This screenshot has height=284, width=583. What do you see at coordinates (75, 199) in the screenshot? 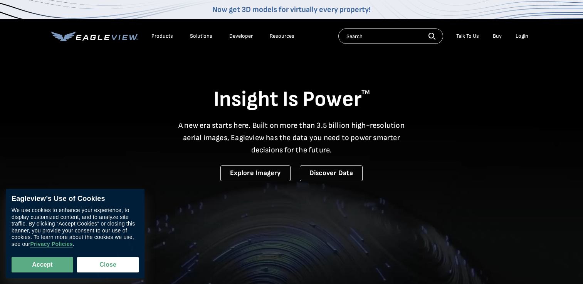
I see `div: Eagleview’s Use of Cookies` at bounding box center [75, 199].